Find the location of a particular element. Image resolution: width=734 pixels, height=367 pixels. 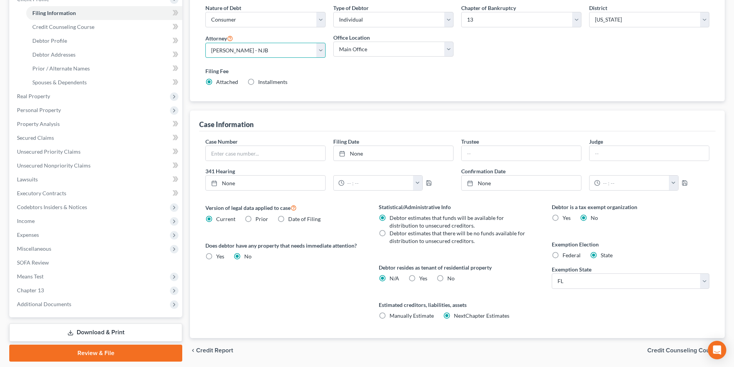

span: Personal Property is located at coordinates (39, 110).